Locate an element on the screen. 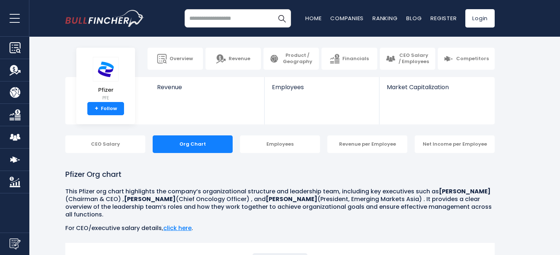 The image size is (560, 255). span: Overview is located at coordinates (181, 59).